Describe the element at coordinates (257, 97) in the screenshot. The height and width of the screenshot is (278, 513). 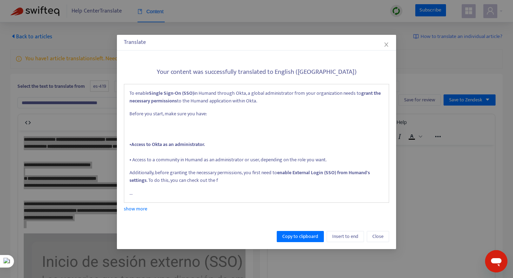
I see `p: To enable in Humand through Okta, a global administrator from your organization needs to to the H...` at that location.